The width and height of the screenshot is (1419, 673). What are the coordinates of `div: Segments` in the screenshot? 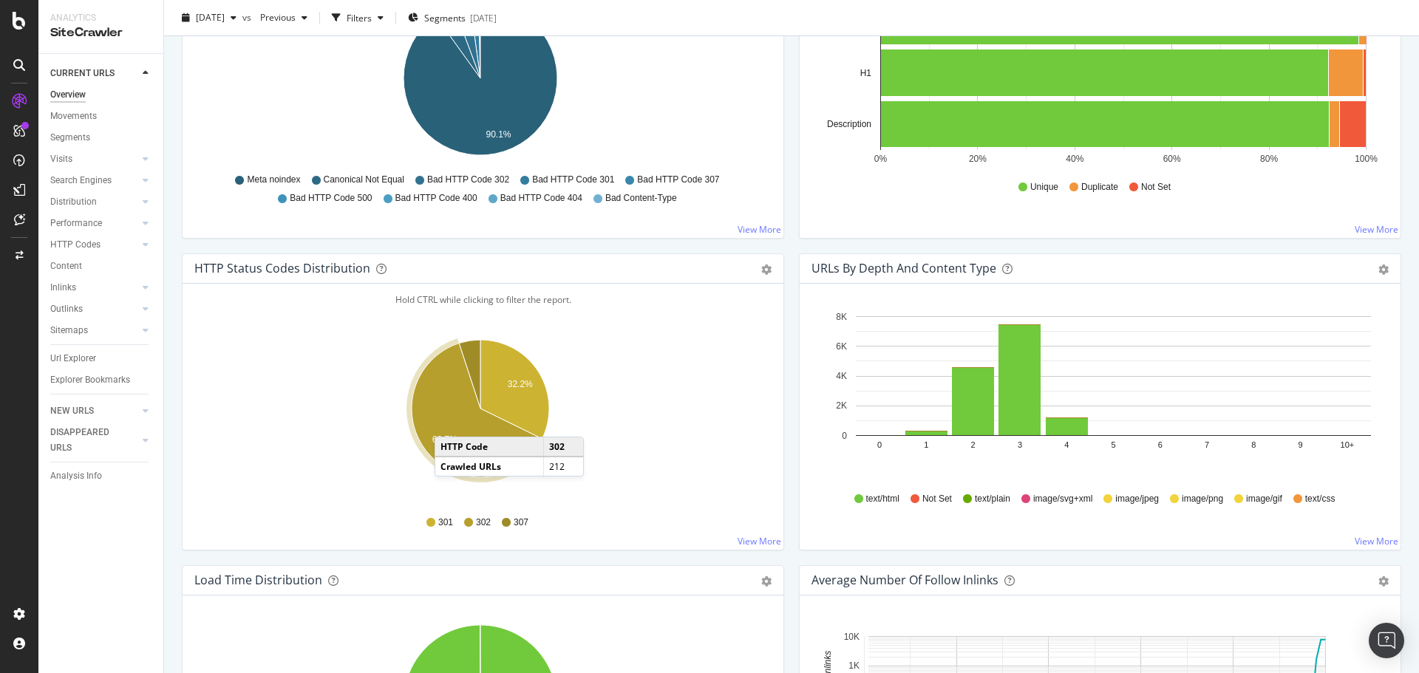 It's located at (70, 137).